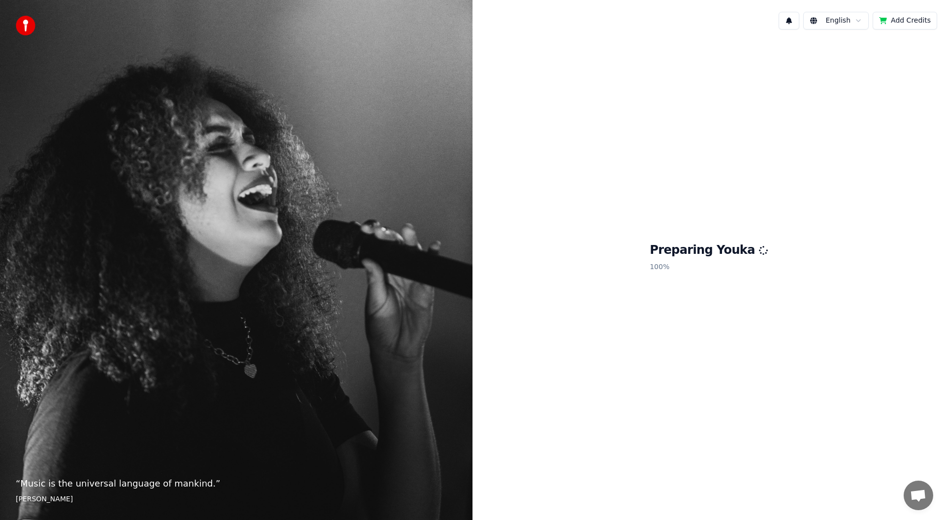 Image resolution: width=945 pixels, height=520 pixels. Describe the element at coordinates (236, 484) in the screenshot. I see `p: “ Music is the universal language of mankind. ”` at that location.